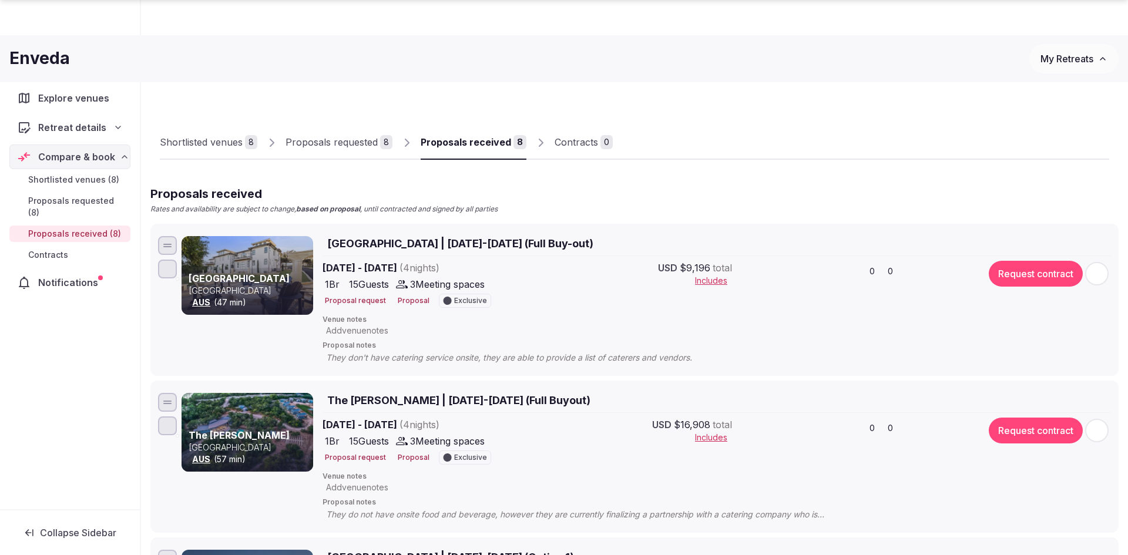 The height and width of the screenshot is (555, 1128). I want to click on div: Shortlisted venues, so click(201, 142).